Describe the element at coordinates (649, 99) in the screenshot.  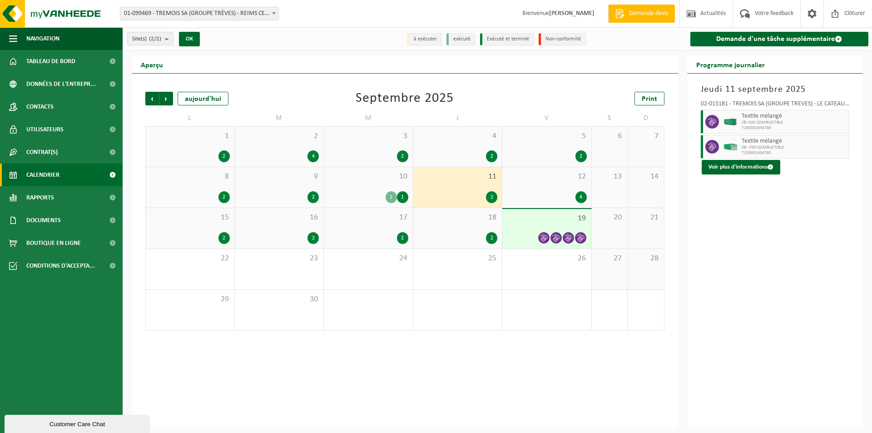
I see `a: Print` at that location.